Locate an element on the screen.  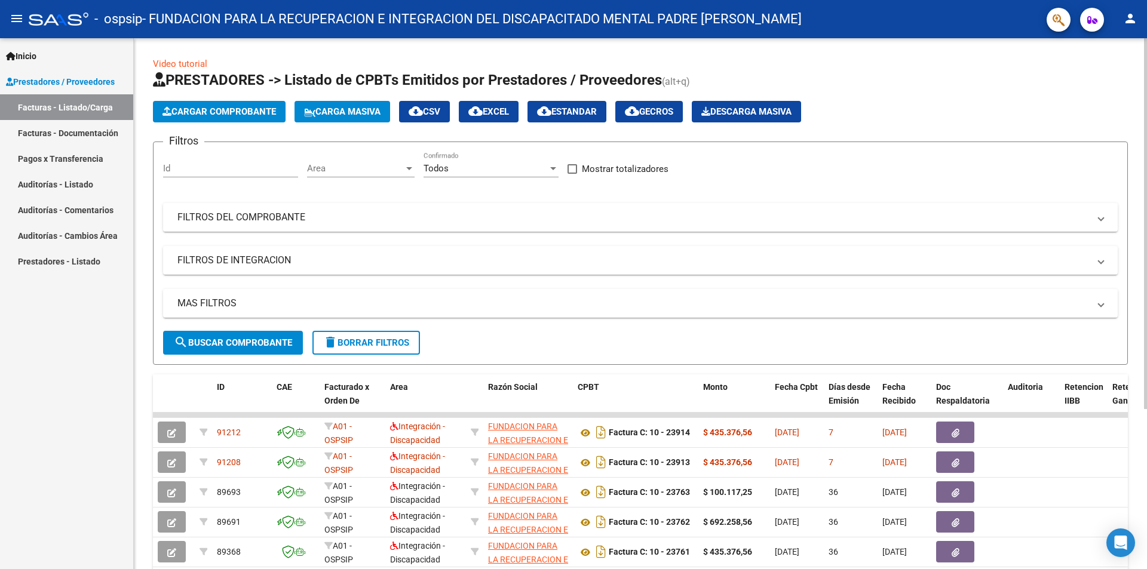
span: Monto is located at coordinates (715, 387).